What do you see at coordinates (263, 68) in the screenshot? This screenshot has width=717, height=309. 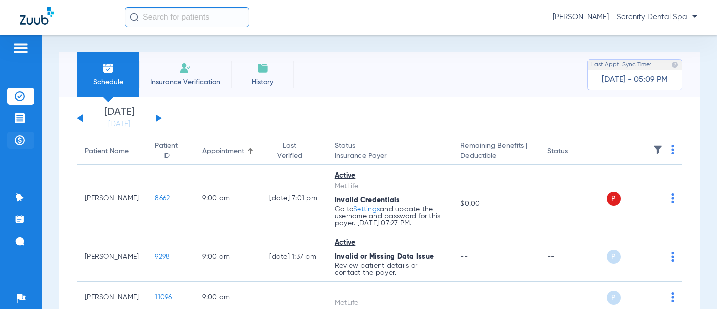 I see `img: History` at bounding box center [263, 68].